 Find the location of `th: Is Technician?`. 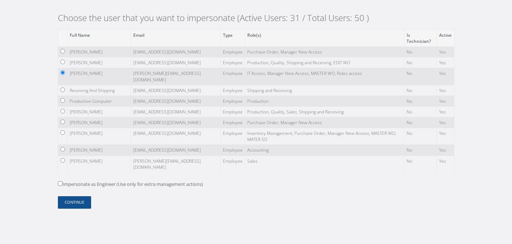

th: Is Technician? is located at coordinates (420, 38).